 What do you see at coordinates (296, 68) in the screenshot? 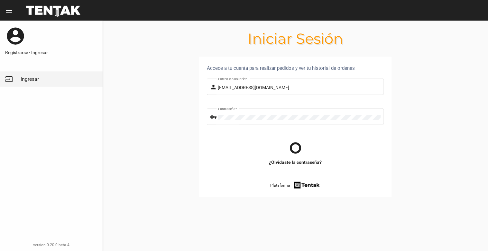
I see `div: Accede a tu cuenta para realizar pedidos y ver tu historial de ordenes` at bounding box center [296, 68].